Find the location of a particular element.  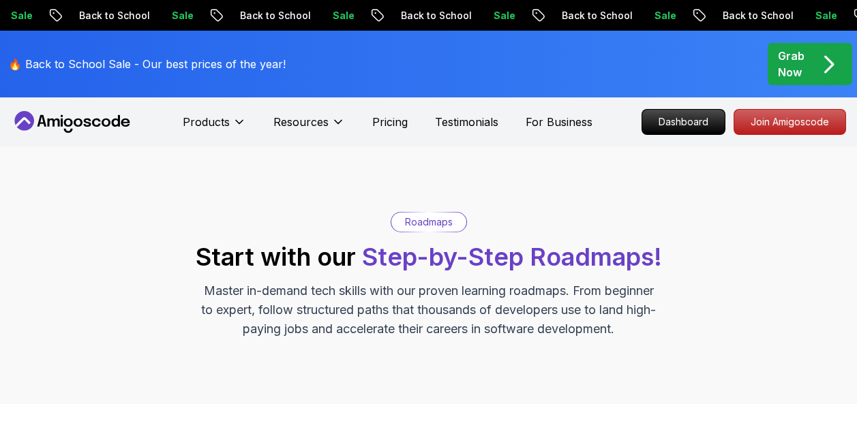

p: Testimonials is located at coordinates (467, 122).